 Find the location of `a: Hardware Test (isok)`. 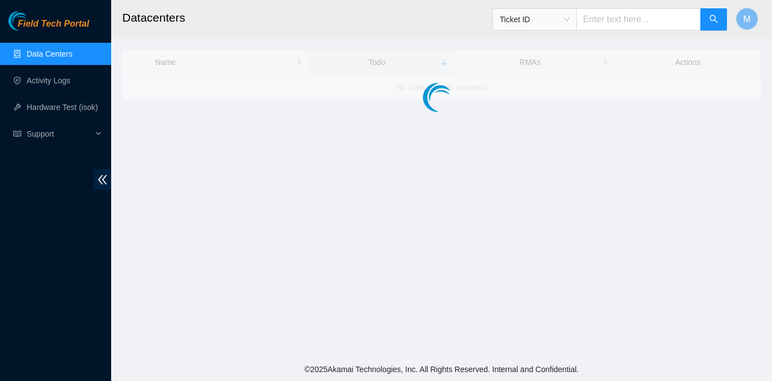

a: Hardware Test (isok) is located at coordinates (62, 107).